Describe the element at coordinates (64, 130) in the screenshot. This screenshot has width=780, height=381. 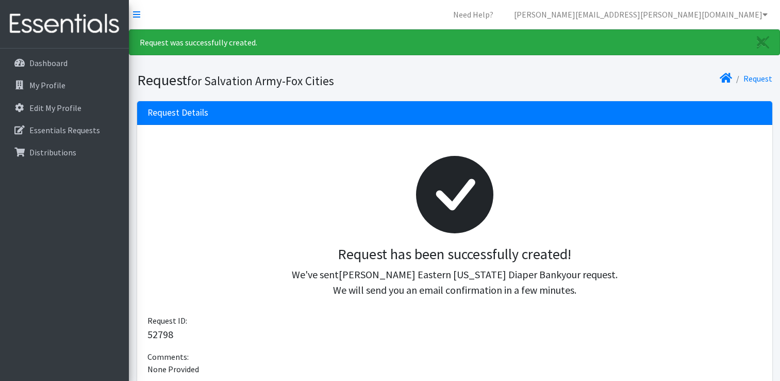
I see `a: Essentials Requests` at that location.